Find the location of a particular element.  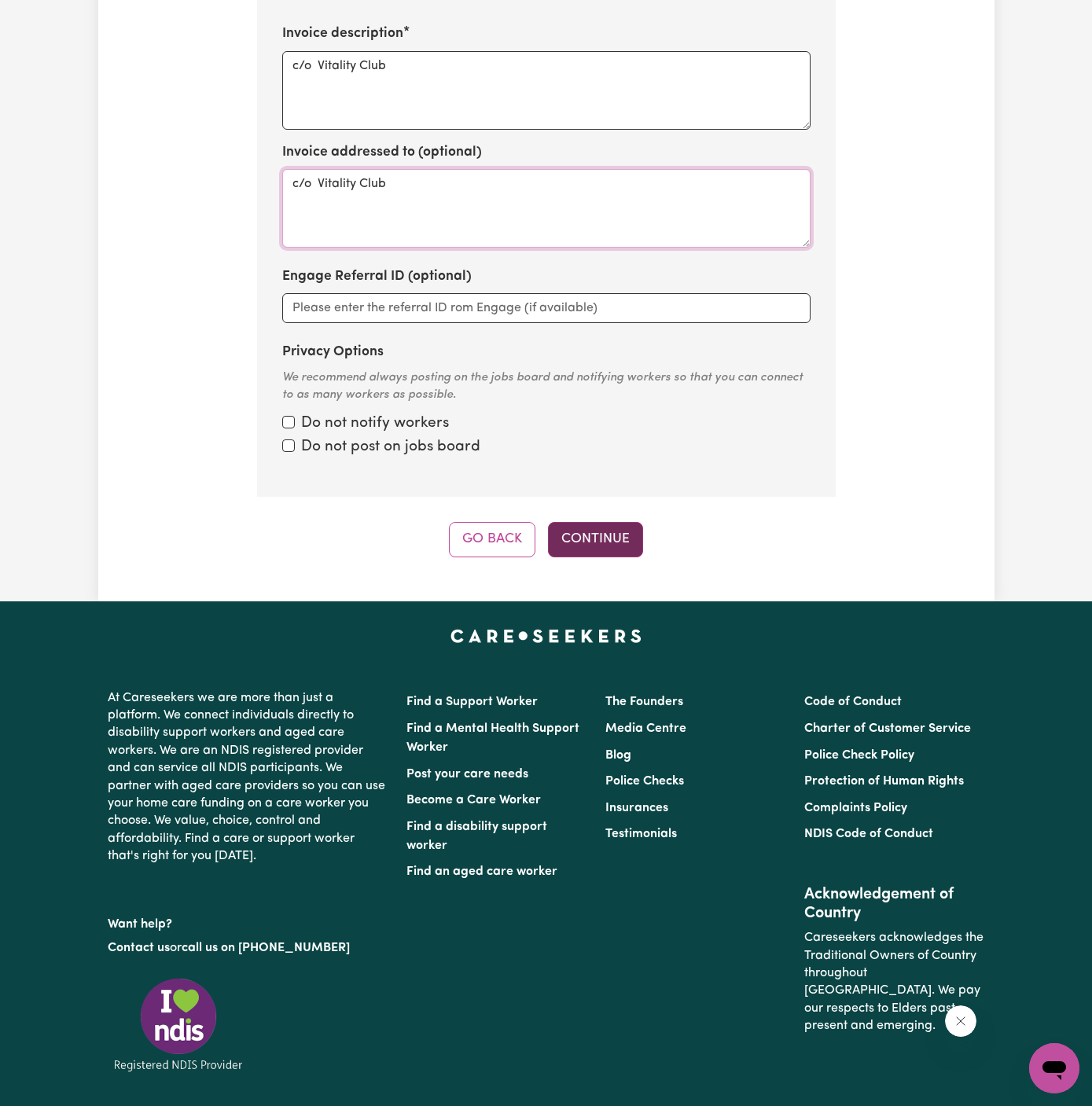

a: Charter of Customer Service is located at coordinates (887, 729).